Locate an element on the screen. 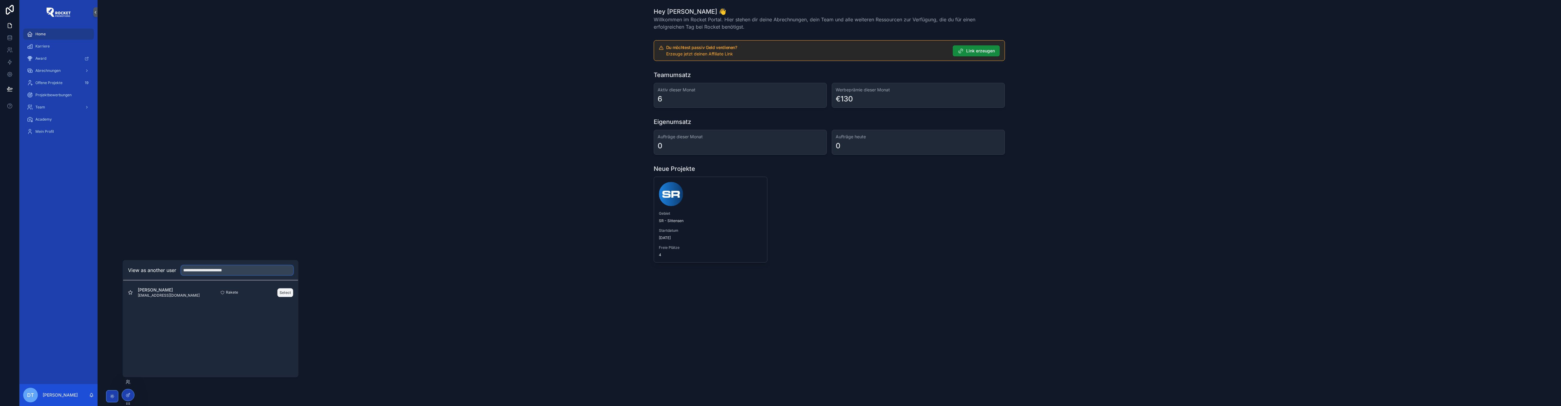 Image resolution: width=1561 pixels, height=406 pixels. span: SR - Sittensen is located at coordinates (710, 221).